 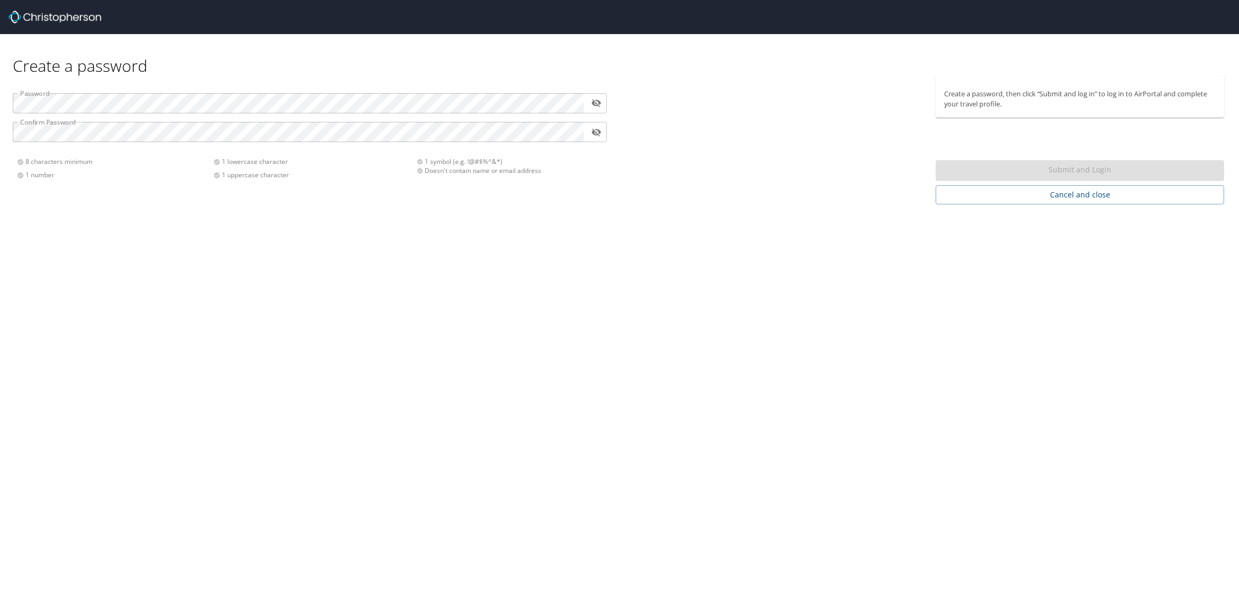 I want to click on p: Create a password, then click “Submit and log in” to log in to AirPortal and complete your travel..., so click(x=1080, y=99).